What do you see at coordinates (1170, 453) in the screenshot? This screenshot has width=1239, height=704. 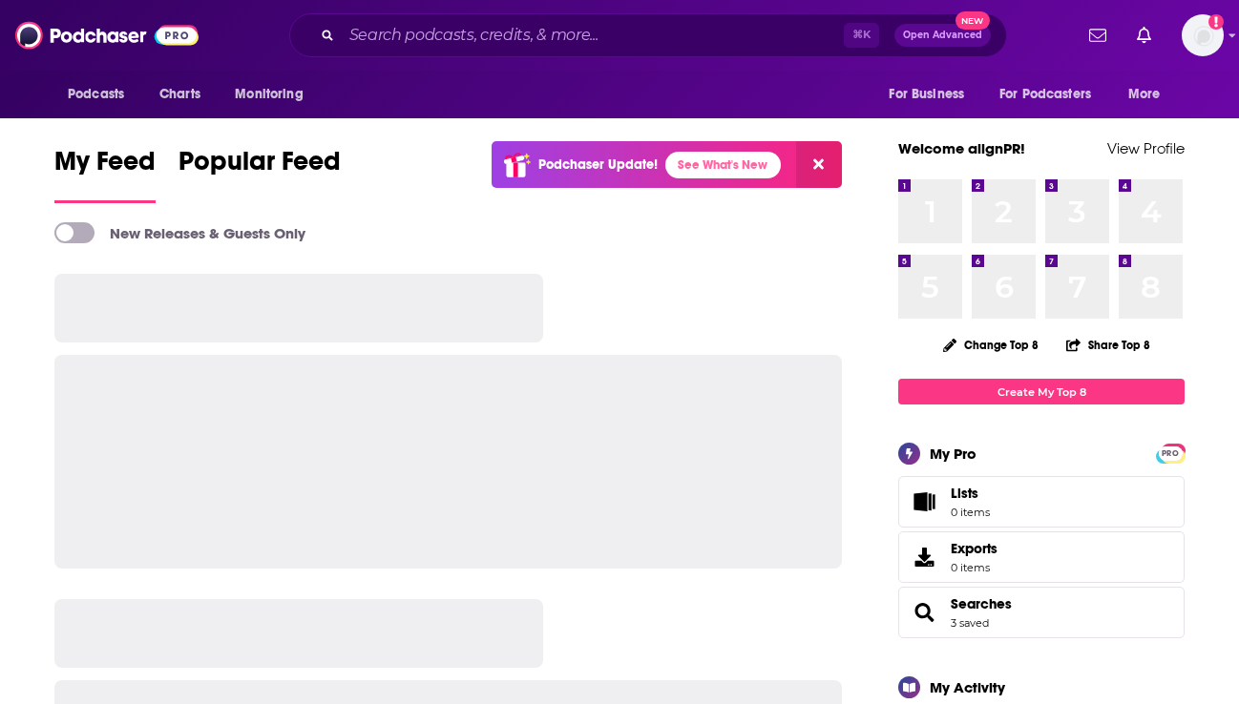 I see `span: PRO` at bounding box center [1170, 453].